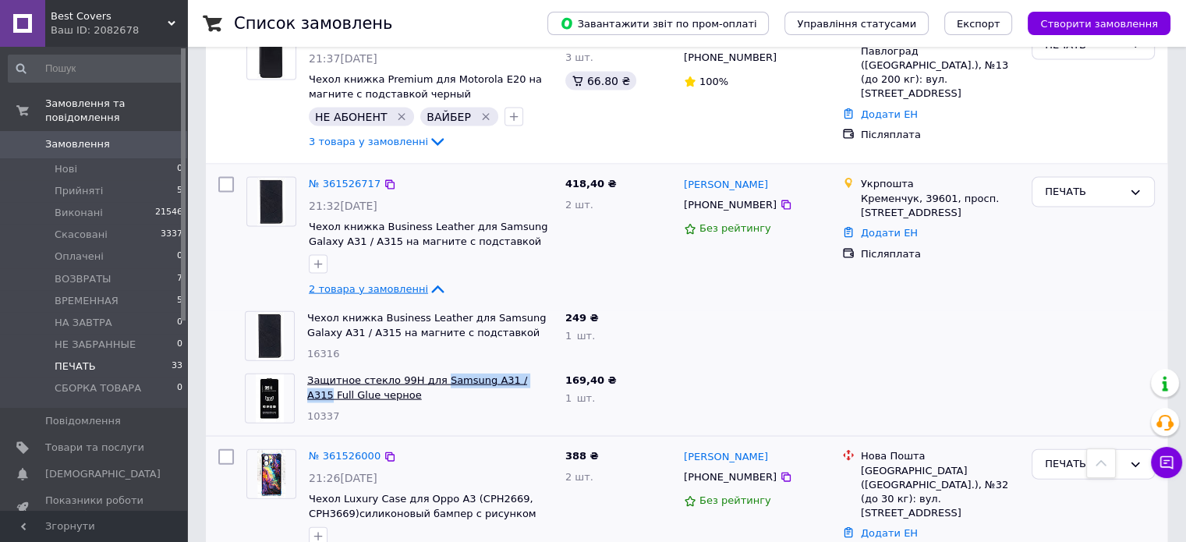 This screenshot has height=542, width=1186. I want to click on span: Скасовані, so click(81, 235).